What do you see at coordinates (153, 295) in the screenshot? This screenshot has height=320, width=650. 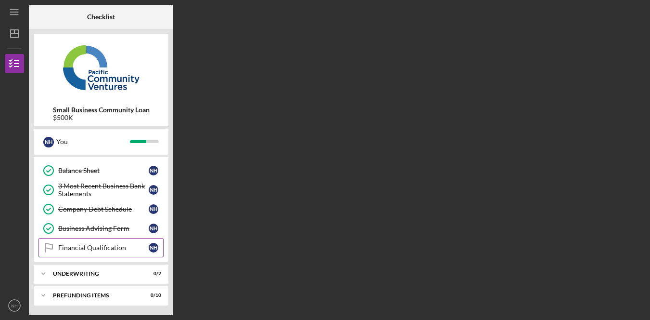 I see `div: 0 / 10` at bounding box center [153, 295].